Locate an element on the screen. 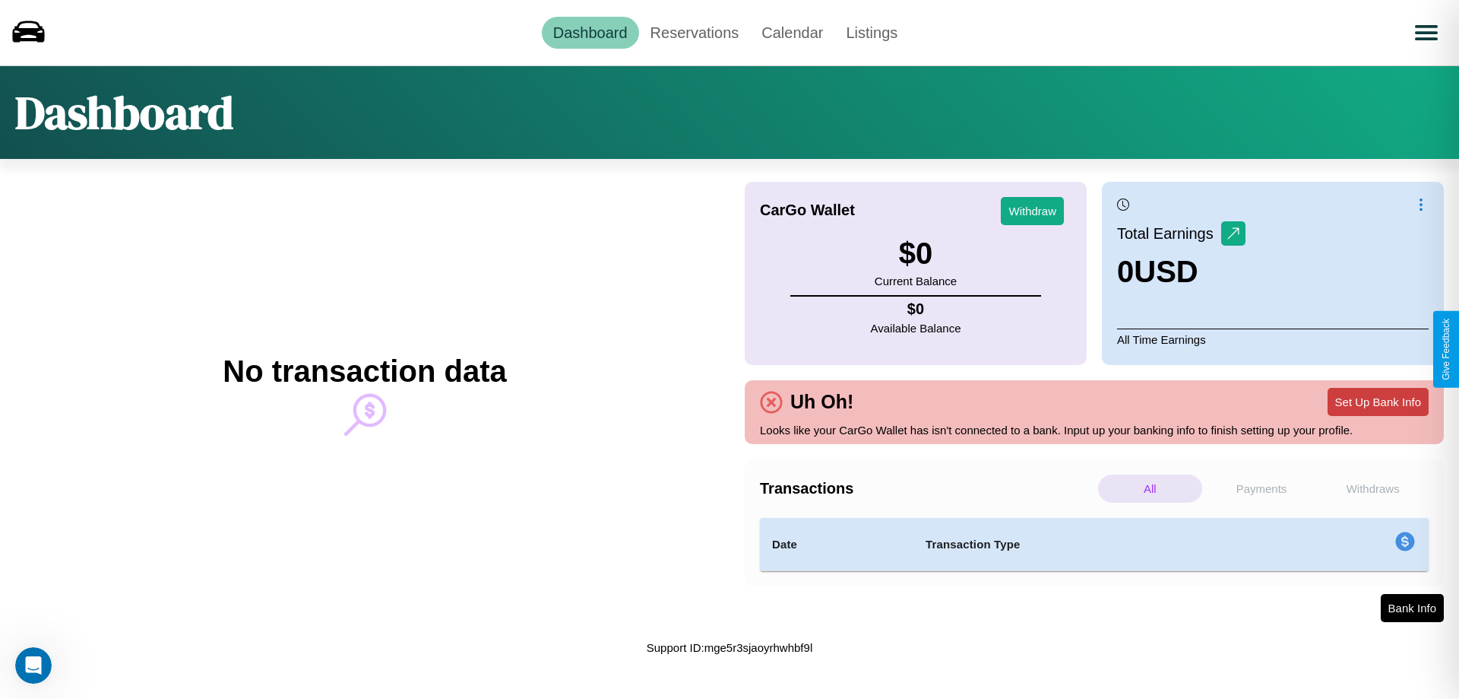  p: Available Balance is located at coordinates (916, 328).